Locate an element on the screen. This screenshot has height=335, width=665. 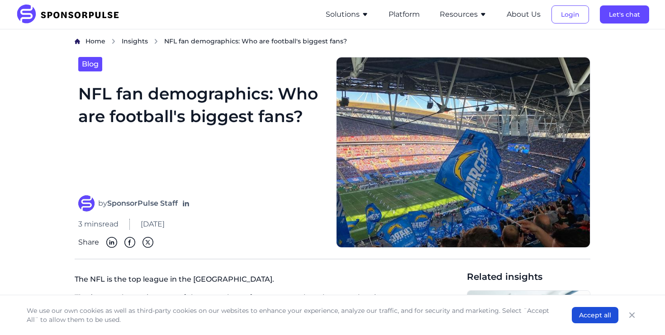
a: About Us is located at coordinates (524, 14).